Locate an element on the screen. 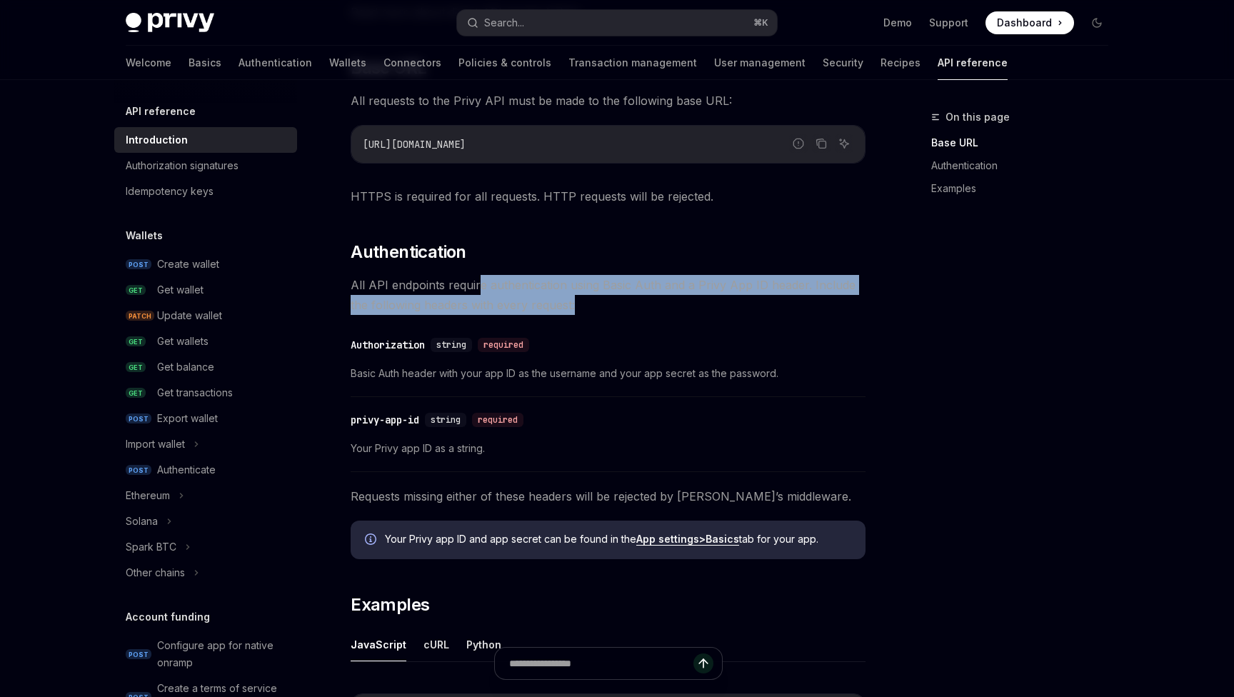 The image size is (1234, 697). div: Get transactions is located at coordinates (195, 393).